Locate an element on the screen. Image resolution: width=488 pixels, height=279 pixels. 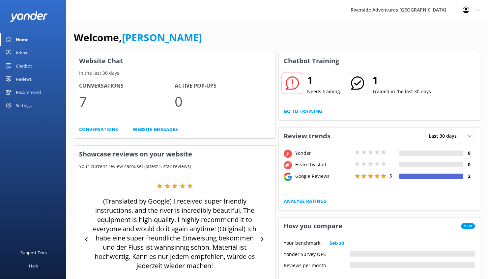
h4: Active Pop-ups is located at coordinates (223, 86).